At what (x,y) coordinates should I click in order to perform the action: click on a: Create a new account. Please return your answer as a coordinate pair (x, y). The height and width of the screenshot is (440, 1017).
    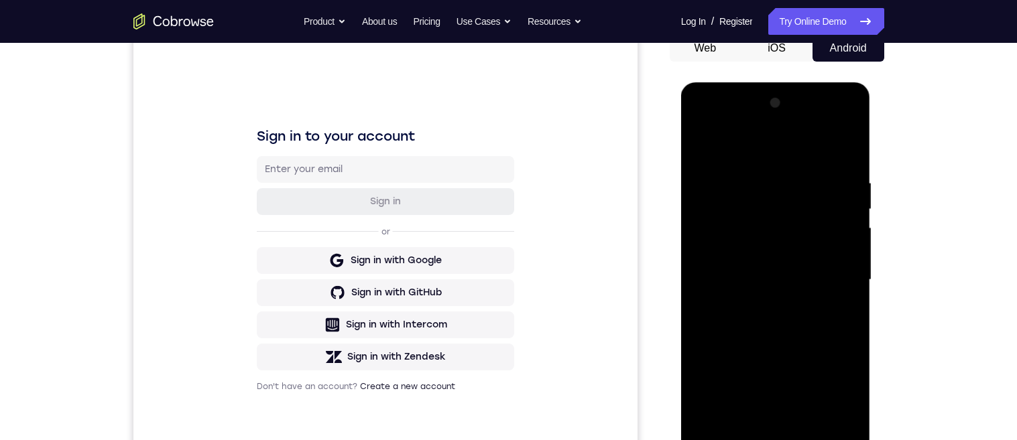
    Looking at the image, I should click on (274, 352).